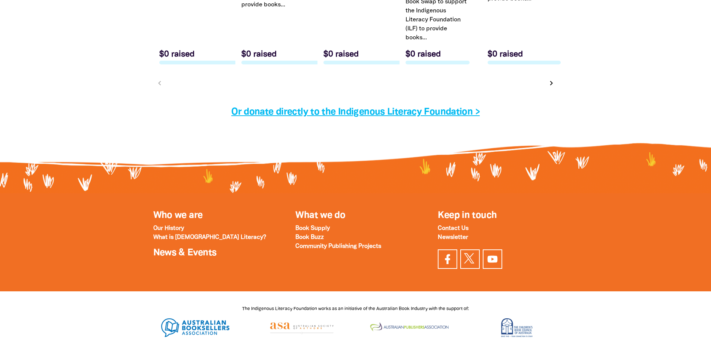  Describe the element at coordinates (551, 83) in the screenshot. I see `button: Next page` at that location.